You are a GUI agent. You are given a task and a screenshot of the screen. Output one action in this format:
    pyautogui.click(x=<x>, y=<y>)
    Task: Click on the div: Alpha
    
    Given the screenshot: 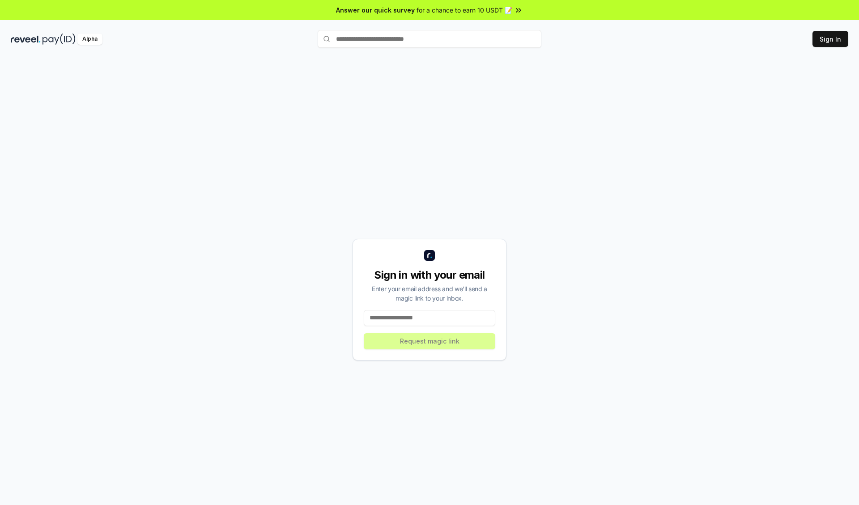 What is the action you would take?
    pyautogui.click(x=90, y=39)
    